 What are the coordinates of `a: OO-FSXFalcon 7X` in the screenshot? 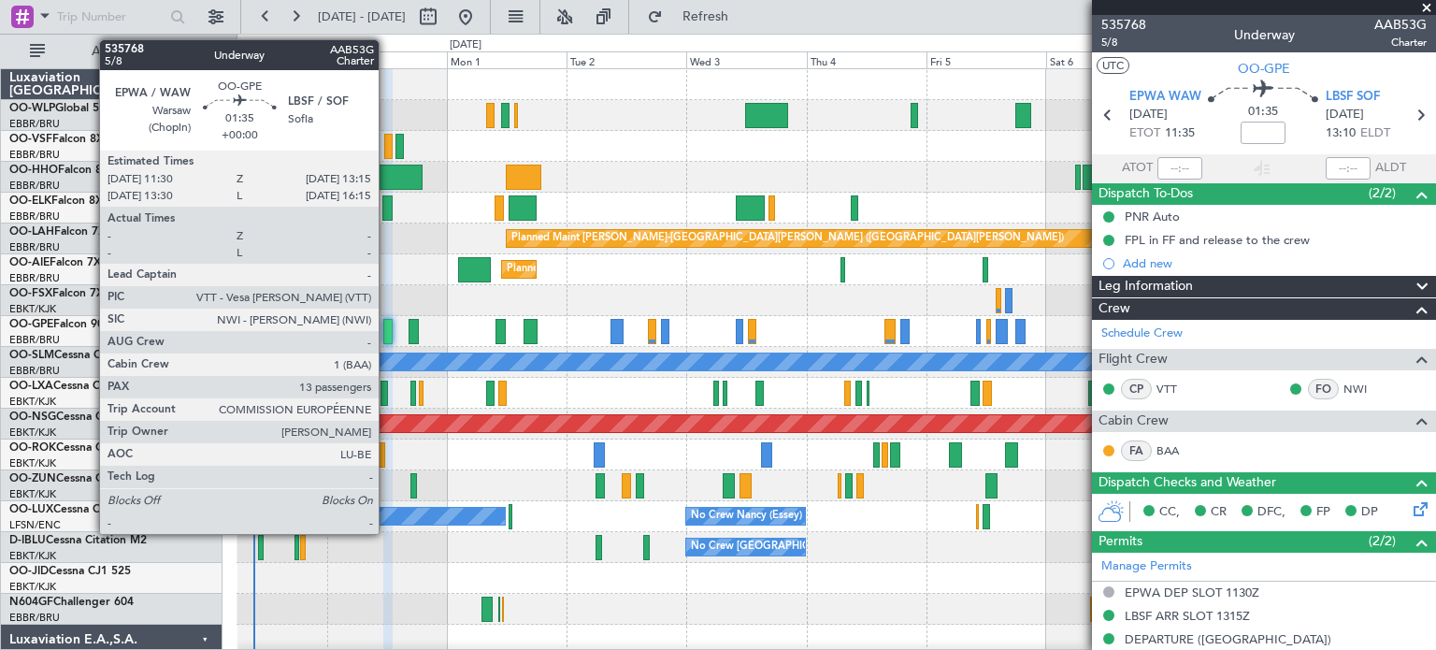 It's located at (56, 294).